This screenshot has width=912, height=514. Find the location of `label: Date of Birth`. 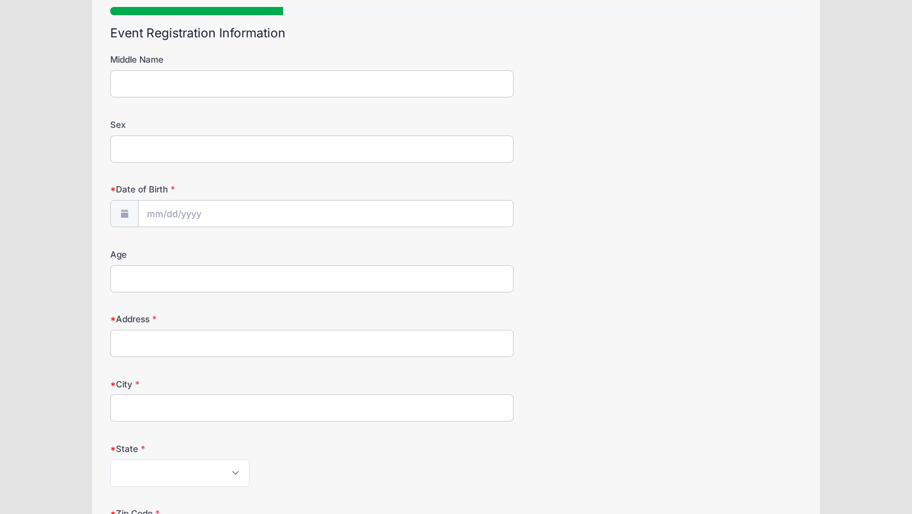

label: Date of Birth is located at coordinates (225, 189).